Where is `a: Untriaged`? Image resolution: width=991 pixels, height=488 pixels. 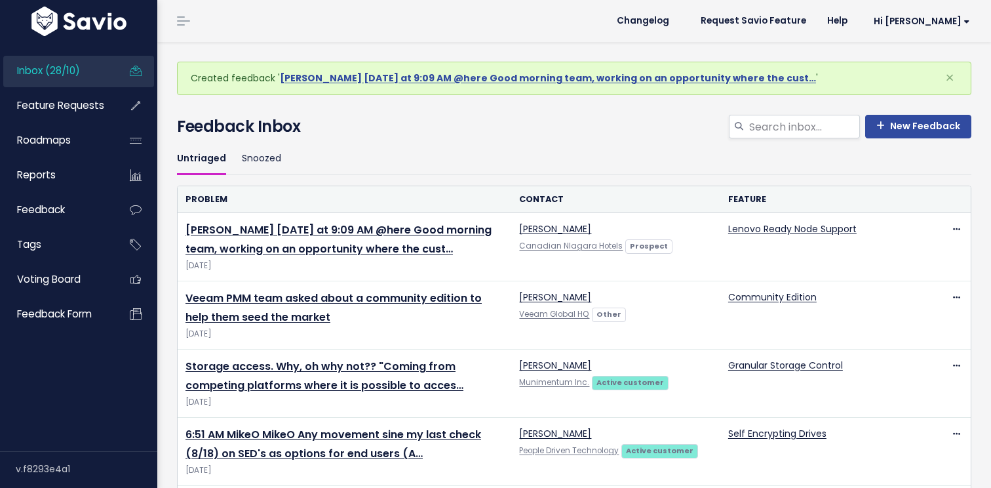 a: Untriaged is located at coordinates (201, 159).